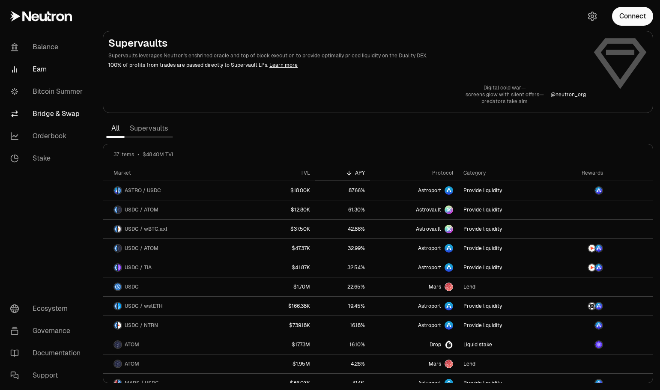 The width and height of the screenshot is (660, 390). Describe the element at coordinates (579, 345) in the screenshot. I see `a: dATOM Logo` at that location.